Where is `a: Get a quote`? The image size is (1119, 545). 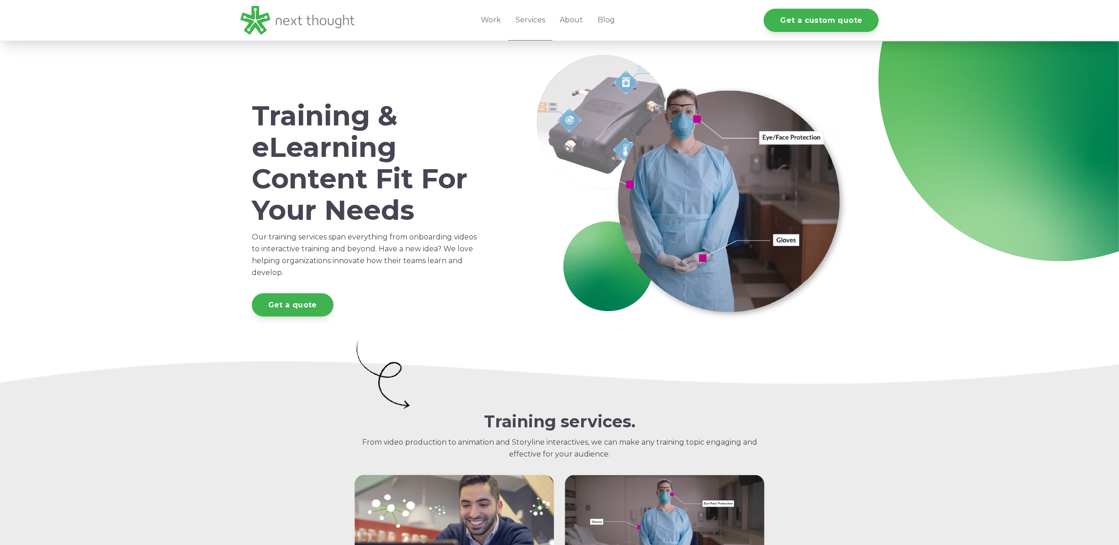
a: Get a quote is located at coordinates (293, 305).